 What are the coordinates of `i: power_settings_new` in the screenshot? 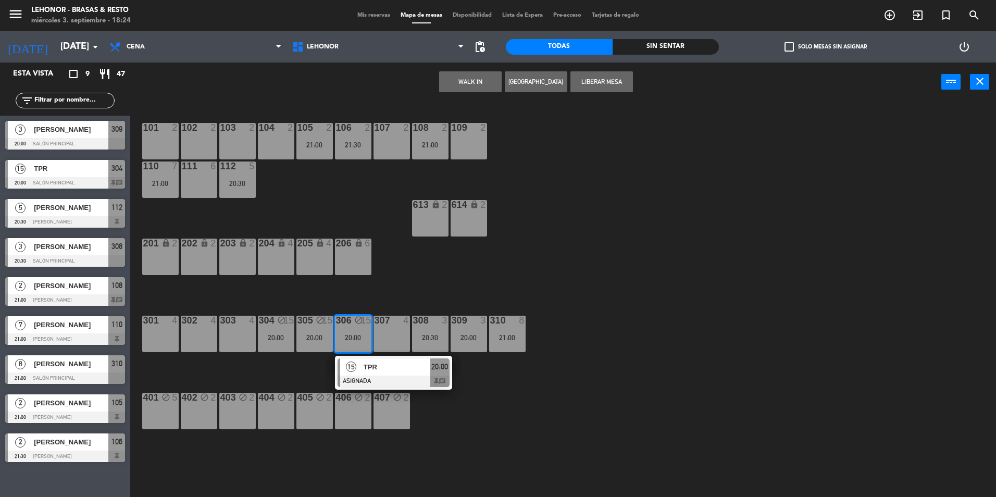 It's located at (964, 47).